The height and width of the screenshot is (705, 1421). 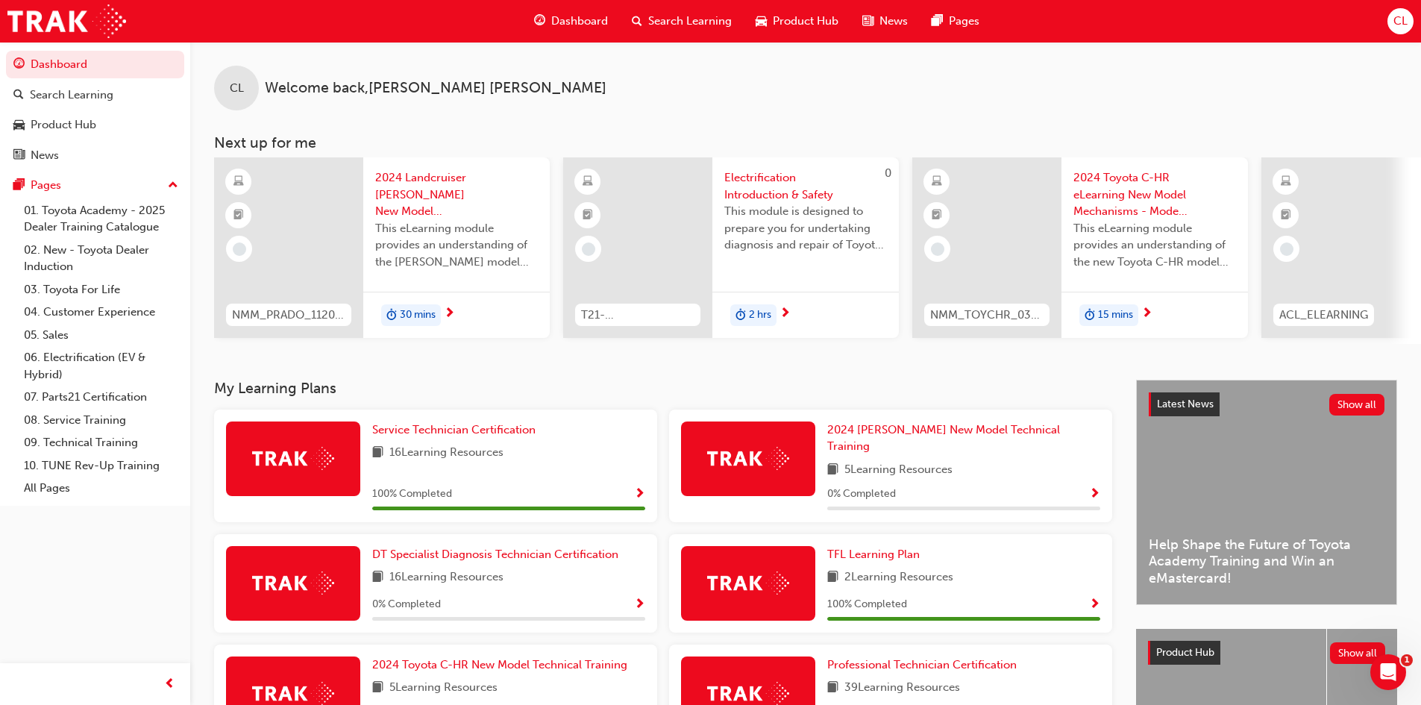 I want to click on span: This module is designed to prepare you for undertaking diagnosis and repair of Toyota & Lexus Ele..., so click(x=806, y=228).